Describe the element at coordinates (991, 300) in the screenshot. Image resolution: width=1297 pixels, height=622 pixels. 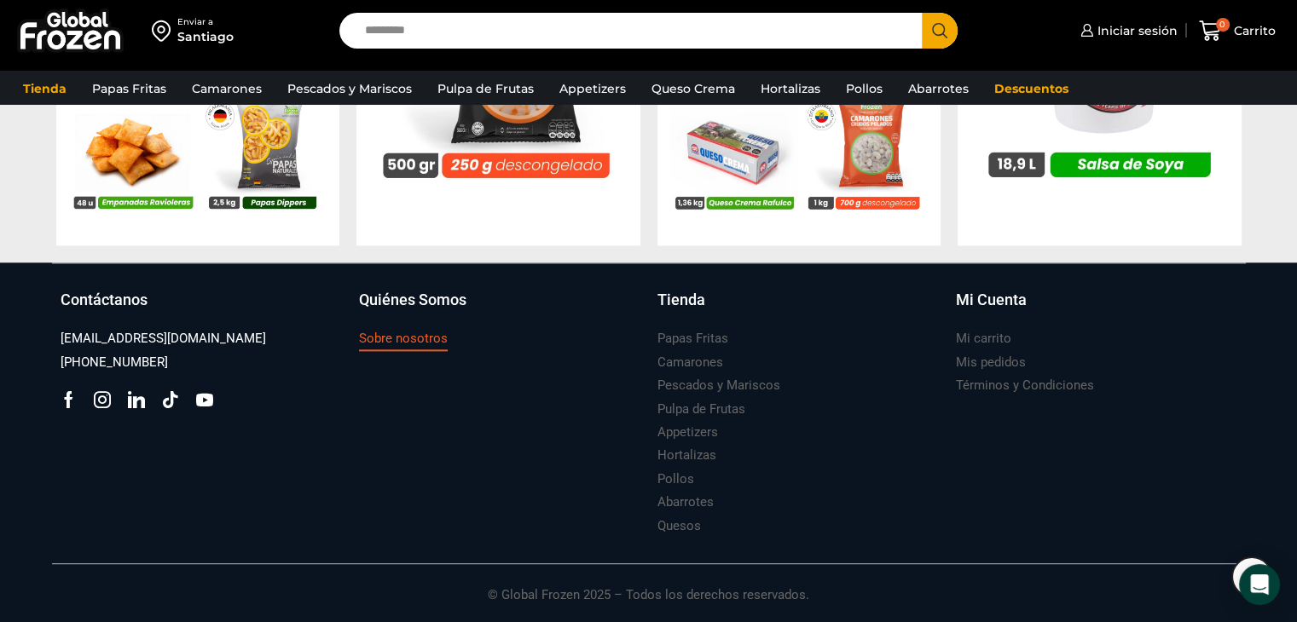
I see `h3: Mi Cuenta` at that location.